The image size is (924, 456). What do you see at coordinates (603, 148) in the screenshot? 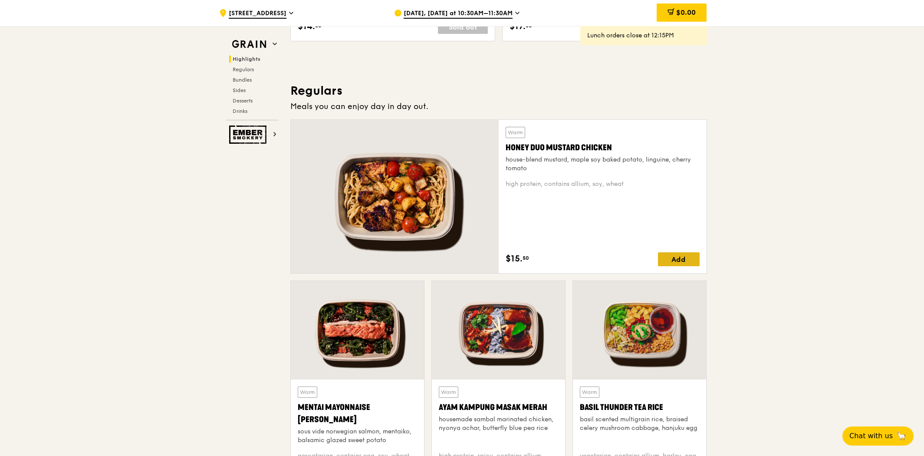
I see `div: Honey Duo Mustard Chicken` at bounding box center [603, 148].